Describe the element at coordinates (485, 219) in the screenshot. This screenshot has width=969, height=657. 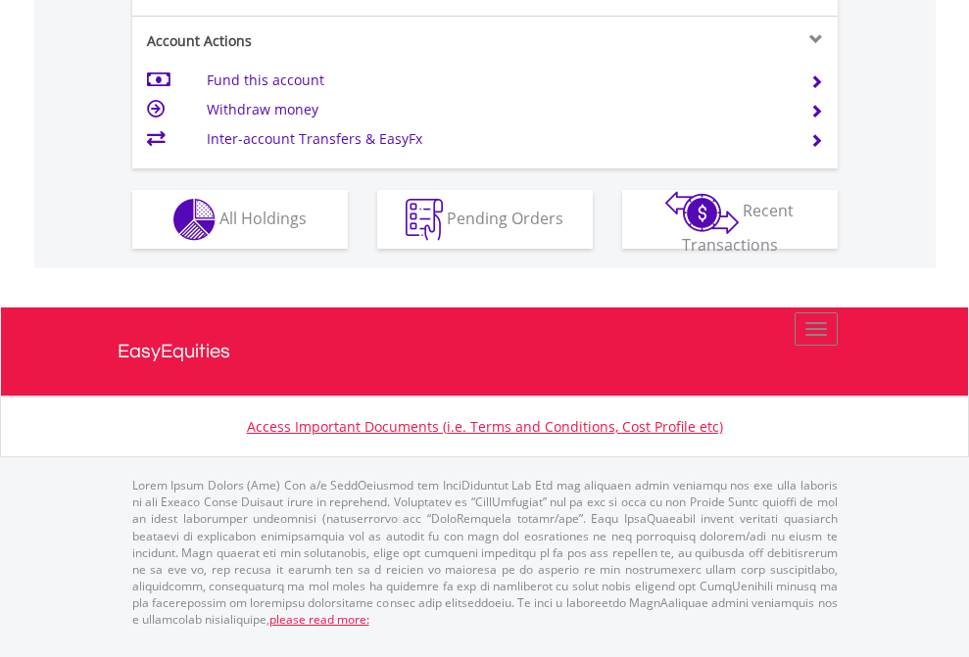
I see `button: Pending Orders` at that location.